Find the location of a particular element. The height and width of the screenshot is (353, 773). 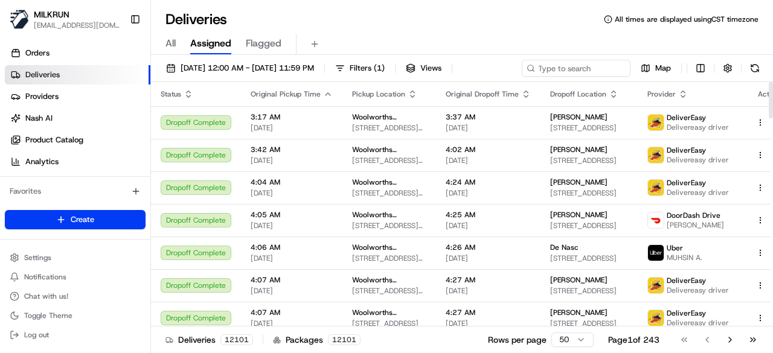

img: uber-new-logo.jpeg is located at coordinates (656, 253).